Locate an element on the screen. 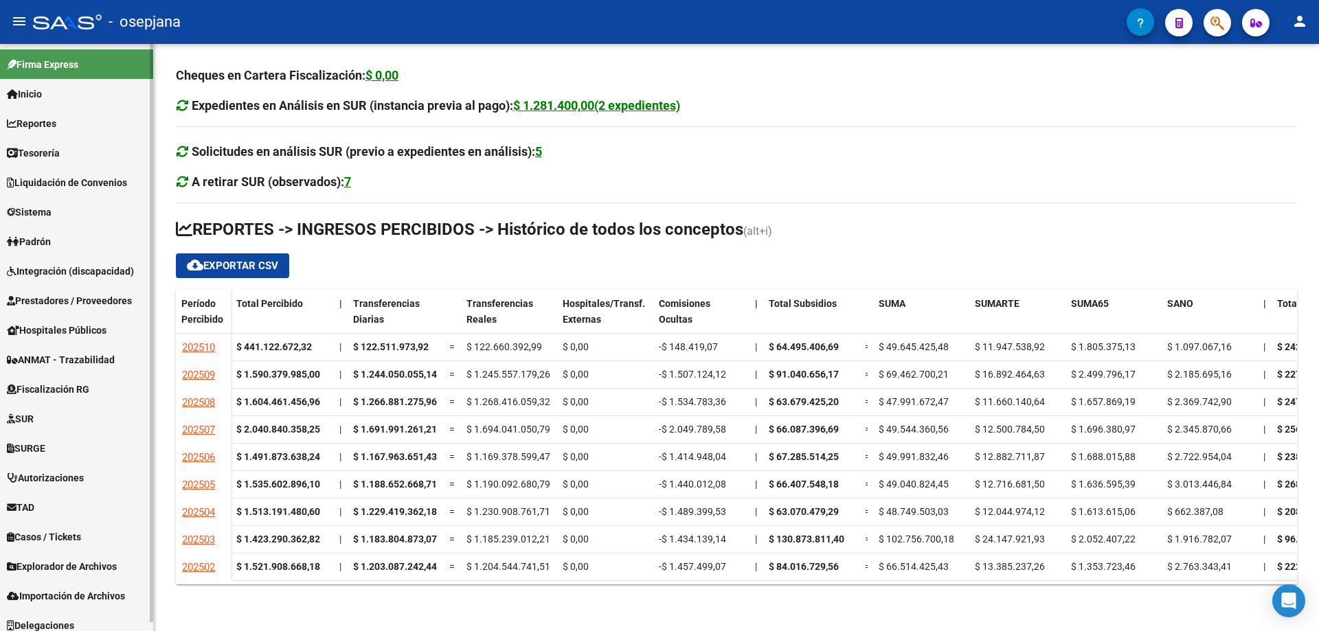  span: $ 3.013.446,84 is located at coordinates (1200, 484).